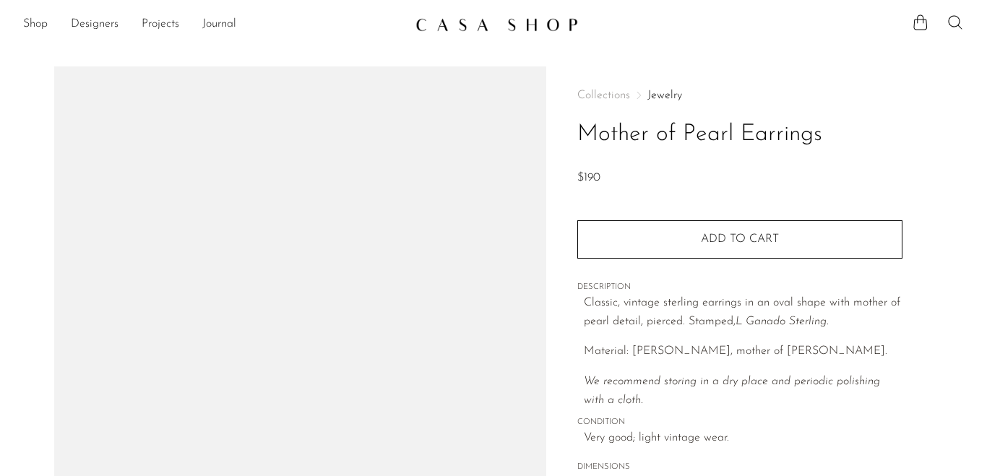 The width and height of the screenshot is (987, 476). Describe the element at coordinates (740, 239) in the screenshot. I see `button: Add to cart` at that location.